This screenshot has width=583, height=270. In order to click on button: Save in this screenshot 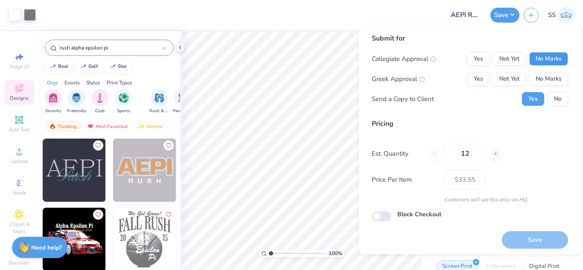, I will do `click(505, 15)`.